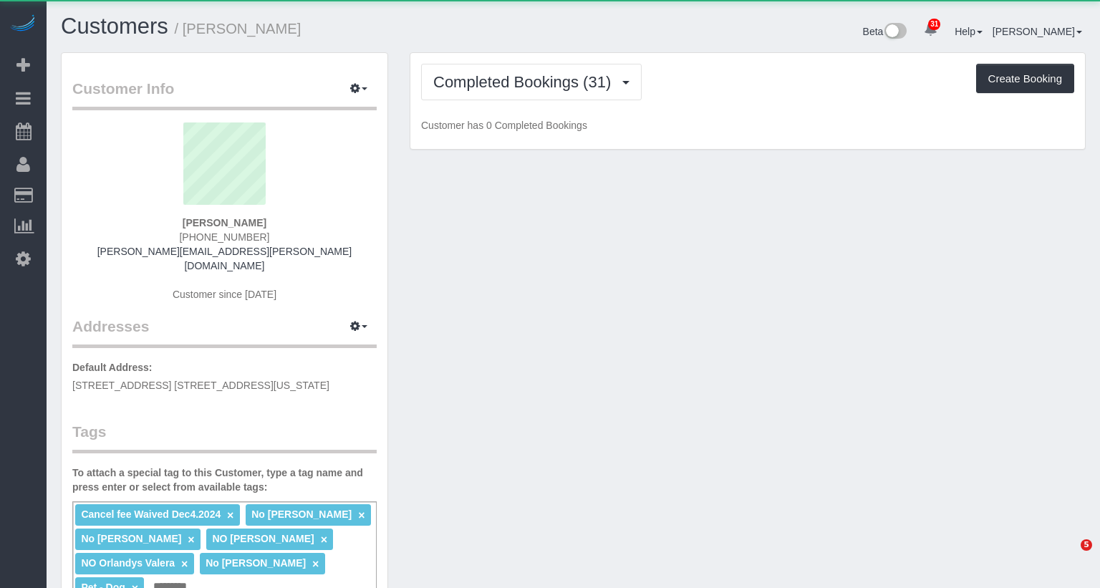  I want to click on button: Create Booking, so click(1025, 79).